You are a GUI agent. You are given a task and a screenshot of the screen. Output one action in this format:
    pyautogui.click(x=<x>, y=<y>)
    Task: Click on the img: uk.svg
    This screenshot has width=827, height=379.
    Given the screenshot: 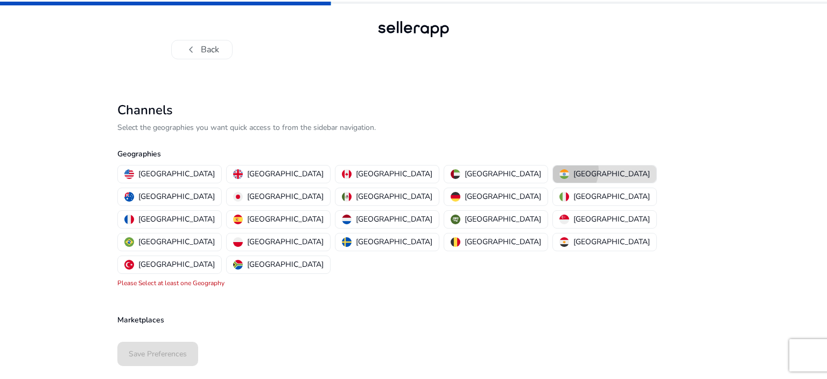 What is the action you would take?
    pyautogui.click(x=238, y=174)
    